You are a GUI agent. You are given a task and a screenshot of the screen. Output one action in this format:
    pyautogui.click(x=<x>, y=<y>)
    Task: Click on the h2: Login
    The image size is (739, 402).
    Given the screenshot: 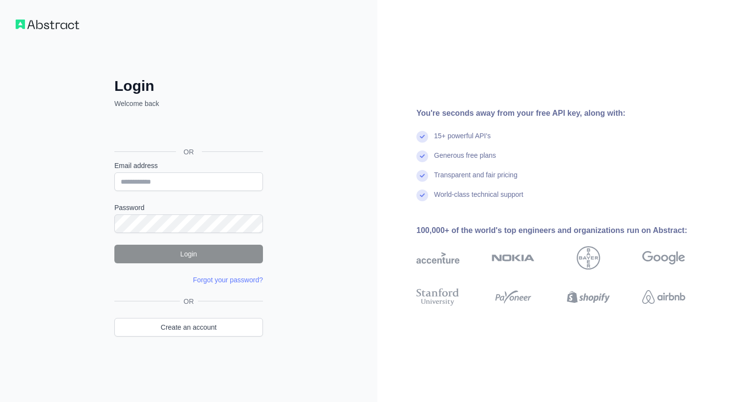 What is the action you would take?
    pyautogui.click(x=189, y=86)
    